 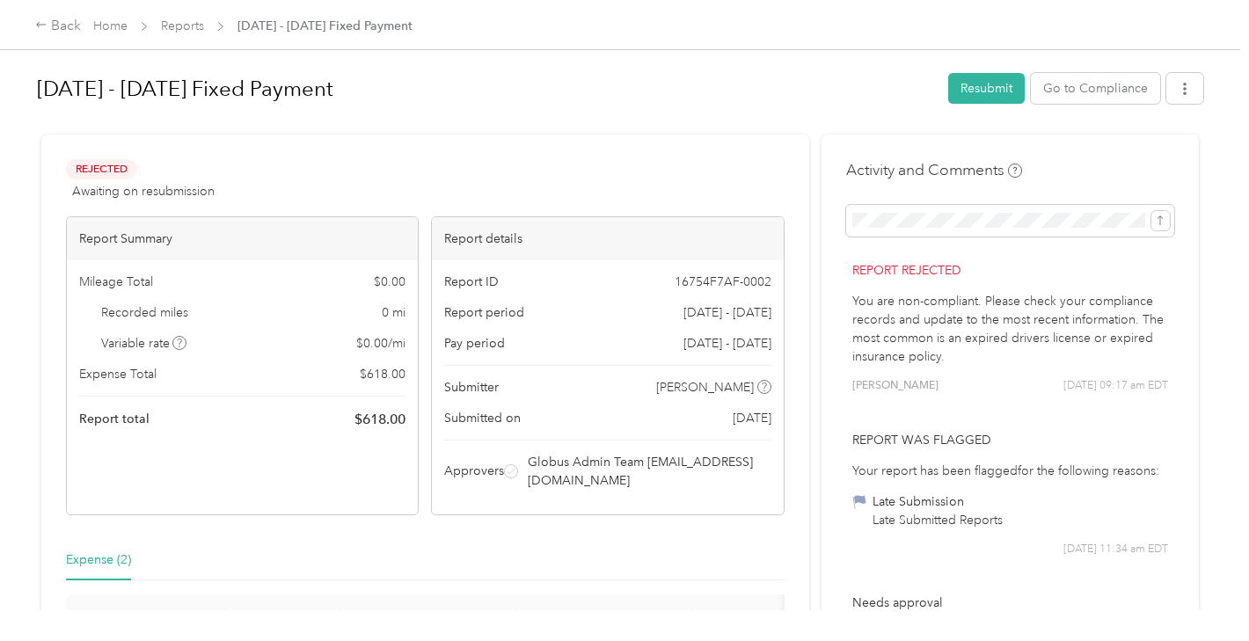 I want to click on span: Expense Total, so click(x=118, y=374).